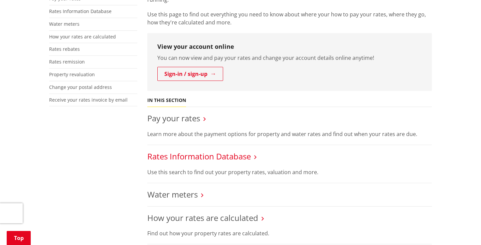 The width and height of the screenshot is (481, 245). What do you see at coordinates (174, 118) in the screenshot?
I see `a: Pay your rates` at bounding box center [174, 118].